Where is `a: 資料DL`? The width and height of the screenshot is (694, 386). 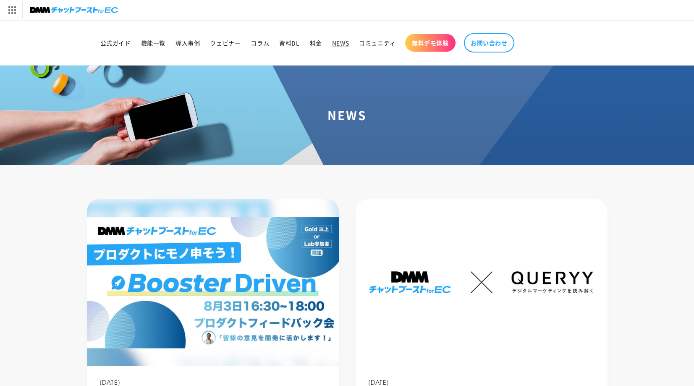 a: 資料DL is located at coordinates (289, 43).